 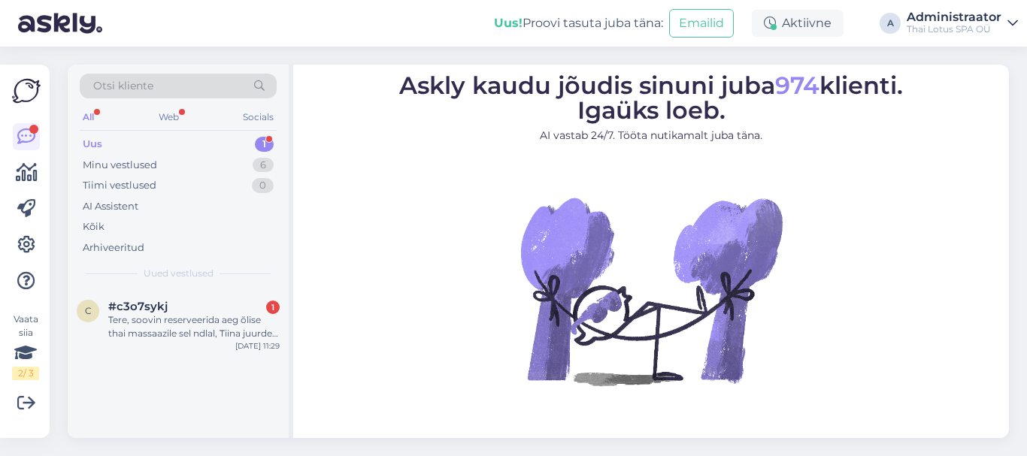 What do you see at coordinates (120, 165) in the screenshot?
I see `div: Minu vestlused` at bounding box center [120, 165].